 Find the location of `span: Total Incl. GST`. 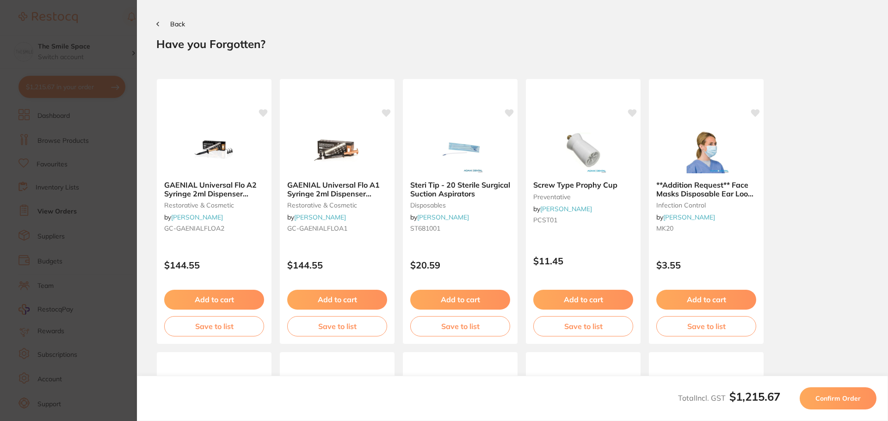

span: Total Incl. GST is located at coordinates (729, 398).